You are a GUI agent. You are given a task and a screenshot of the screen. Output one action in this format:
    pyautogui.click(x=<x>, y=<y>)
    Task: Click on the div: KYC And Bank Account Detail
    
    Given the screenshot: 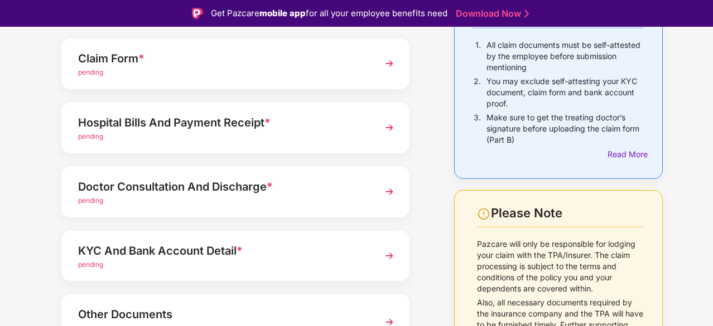 What is the action you would take?
    pyautogui.click(x=222, y=251)
    